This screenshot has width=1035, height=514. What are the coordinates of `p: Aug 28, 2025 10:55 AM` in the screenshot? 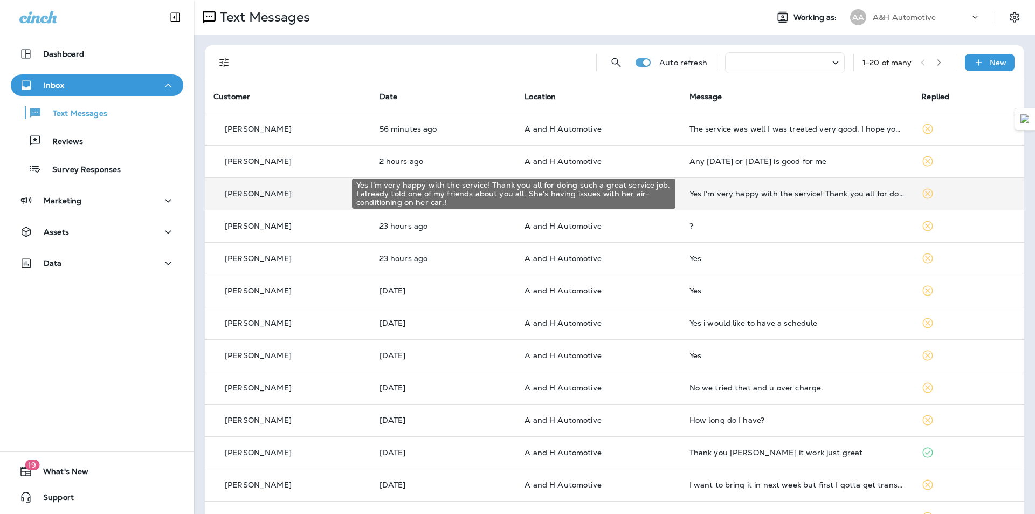 It's located at (444, 291).